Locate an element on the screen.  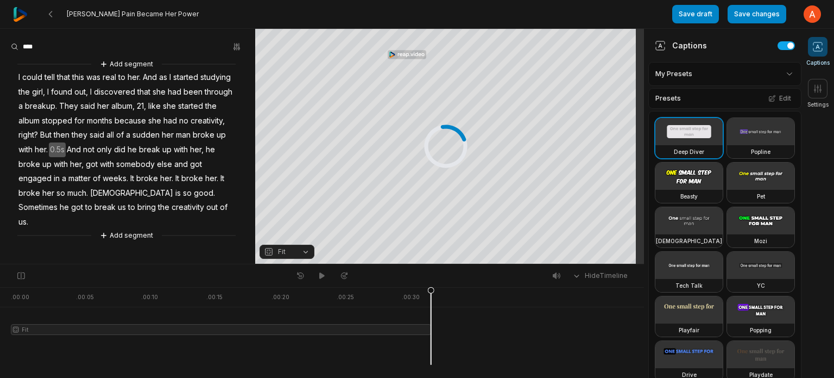
span: they is located at coordinates (79, 135).